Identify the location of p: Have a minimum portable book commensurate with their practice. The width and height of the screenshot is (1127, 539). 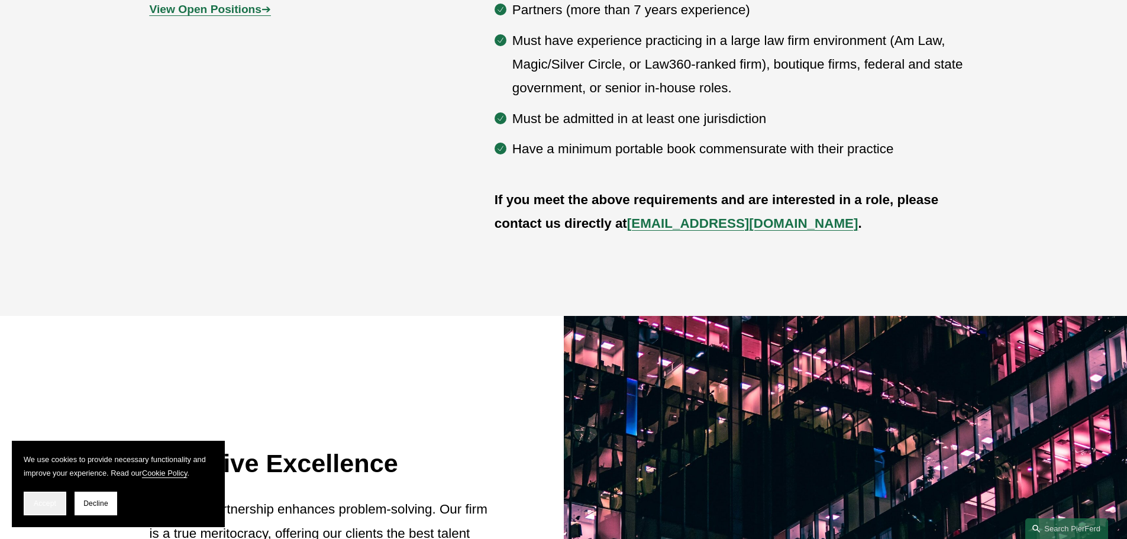
(745, 149).